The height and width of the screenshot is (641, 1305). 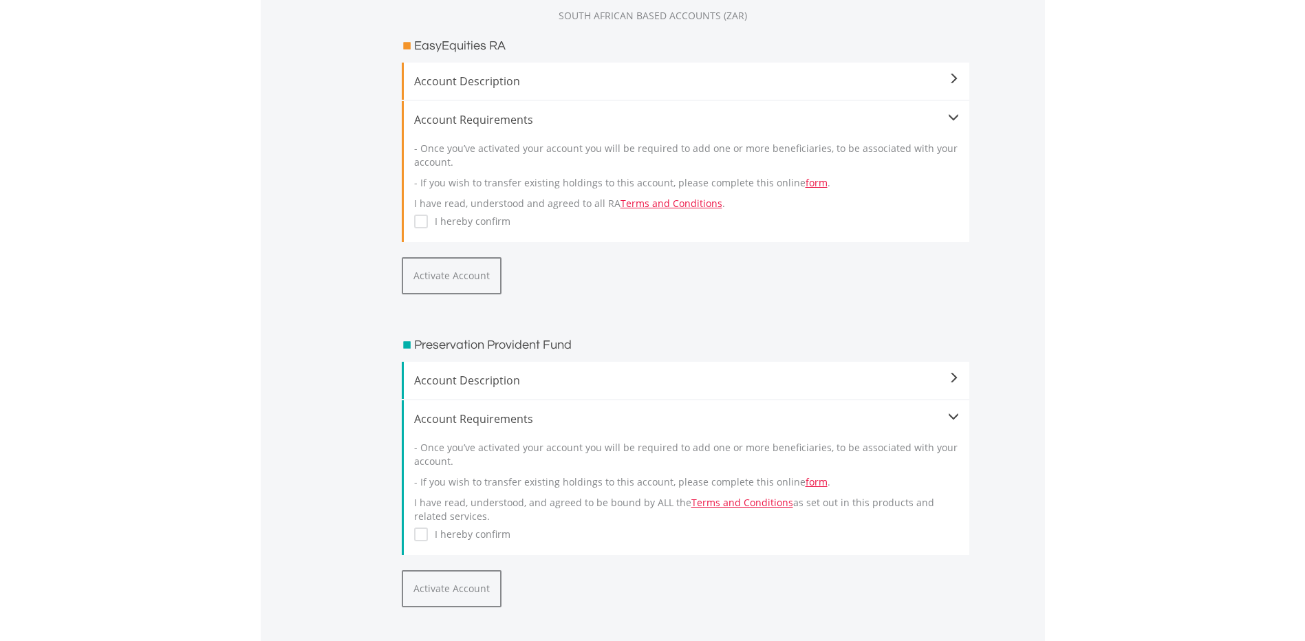 I want to click on div: SOUTH AFRICAN BASED ACCOUNTS (ZAR), so click(x=653, y=16).